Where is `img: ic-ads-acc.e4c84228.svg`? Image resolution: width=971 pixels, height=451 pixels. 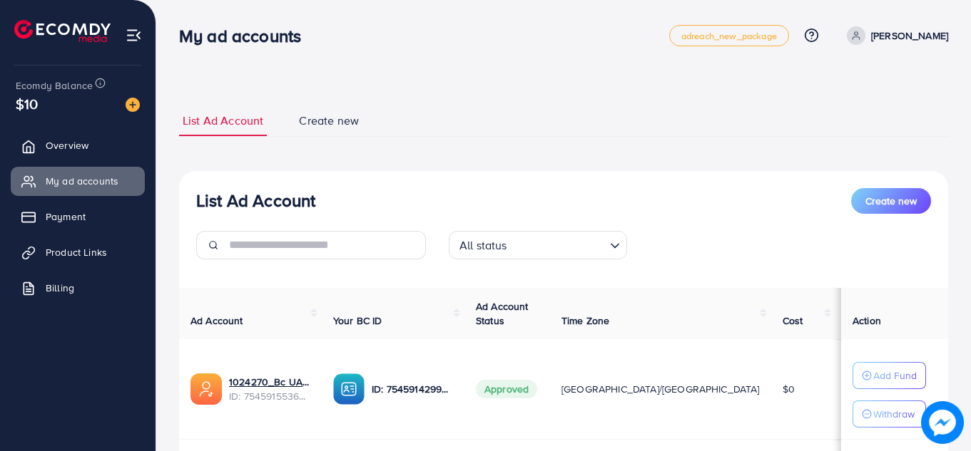
img: ic-ads-acc.e4c84228.svg is located at coordinates (206, 389).